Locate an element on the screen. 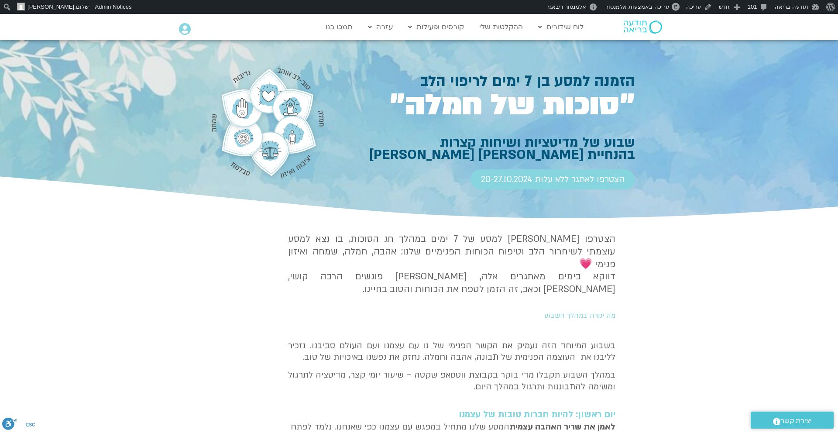 The width and height of the screenshot is (838, 433). strong: לאמן את שריר האהבה עצמית is located at coordinates (562, 427).